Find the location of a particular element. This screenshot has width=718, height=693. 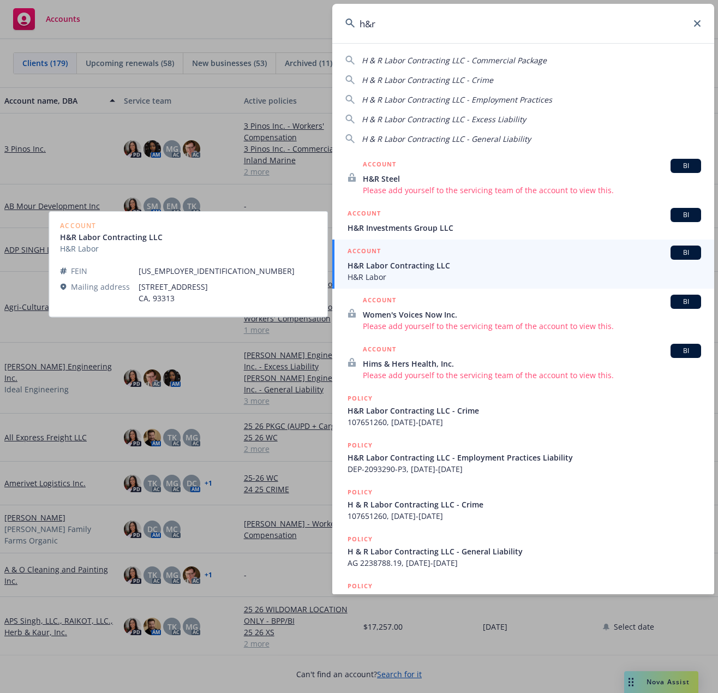

a: POLICYH & R Labor Contracting LLC - General Liability is located at coordinates (523, 598).